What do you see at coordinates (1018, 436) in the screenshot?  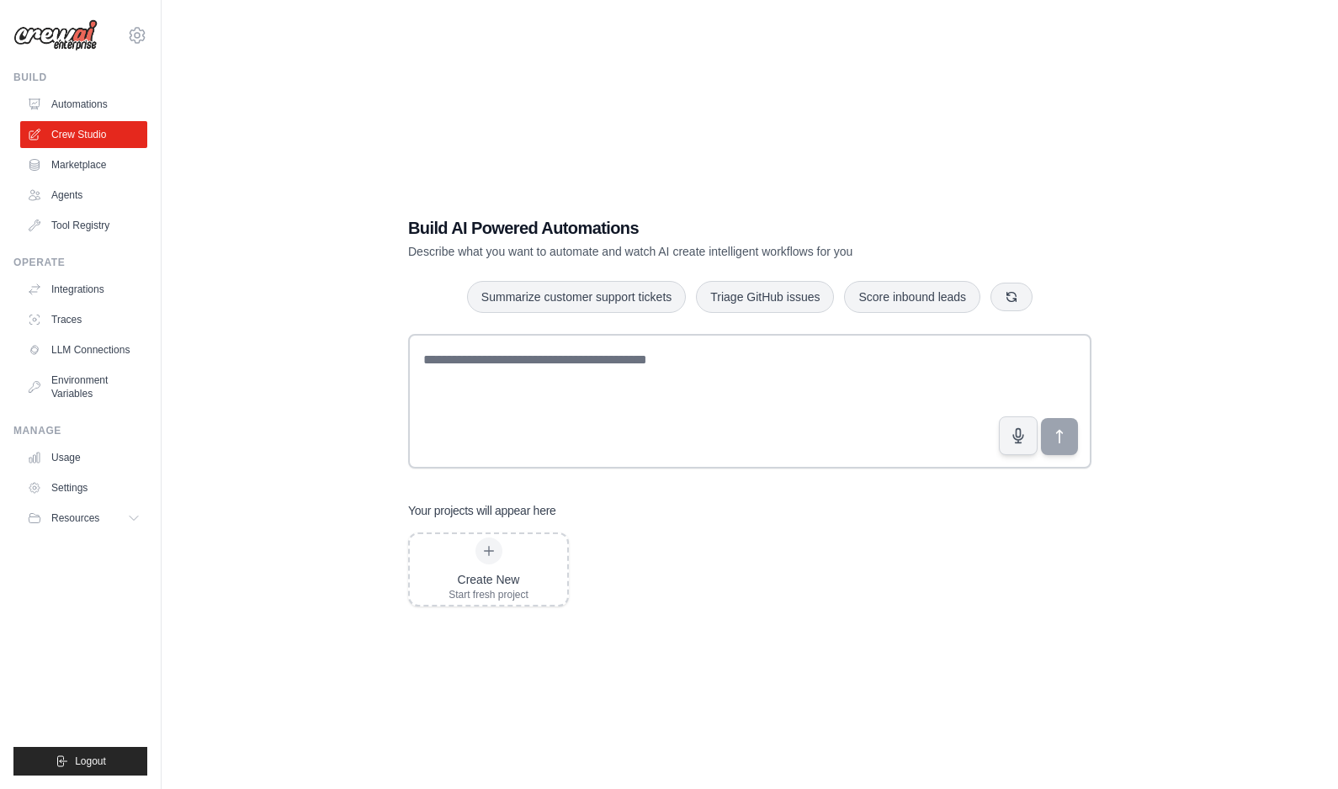 I see `button: Click to speak your automation idea` at bounding box center [1018, 436].